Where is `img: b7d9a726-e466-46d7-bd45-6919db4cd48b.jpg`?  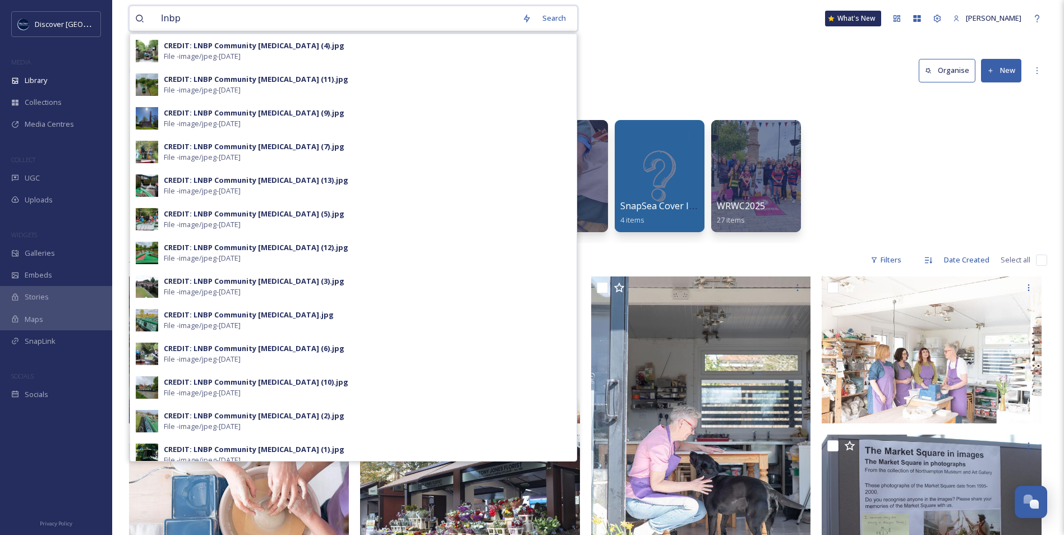 img: b7d9a726-e466-46d7-bd45-6919db4cd48b.jpg is located at coordinates (147, 118).